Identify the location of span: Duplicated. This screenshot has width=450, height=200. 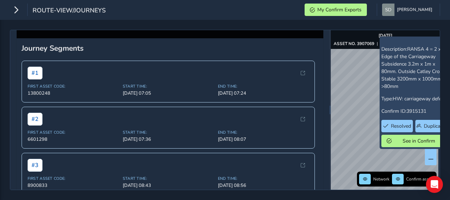
(436, 126).